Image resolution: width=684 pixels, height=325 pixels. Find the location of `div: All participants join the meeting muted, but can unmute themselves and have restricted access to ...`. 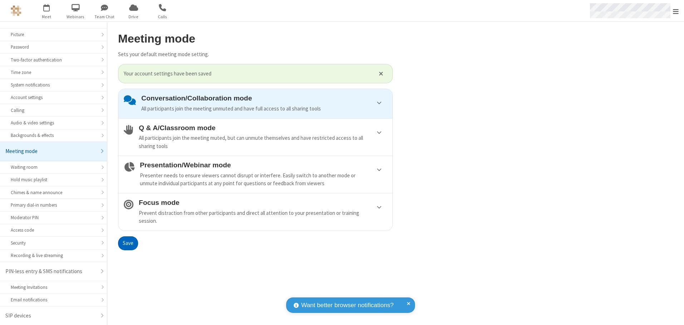

div: All participants join the meeting muted, but can unmute themselves and have restricted access to ... is located at coordinates (263, 142).